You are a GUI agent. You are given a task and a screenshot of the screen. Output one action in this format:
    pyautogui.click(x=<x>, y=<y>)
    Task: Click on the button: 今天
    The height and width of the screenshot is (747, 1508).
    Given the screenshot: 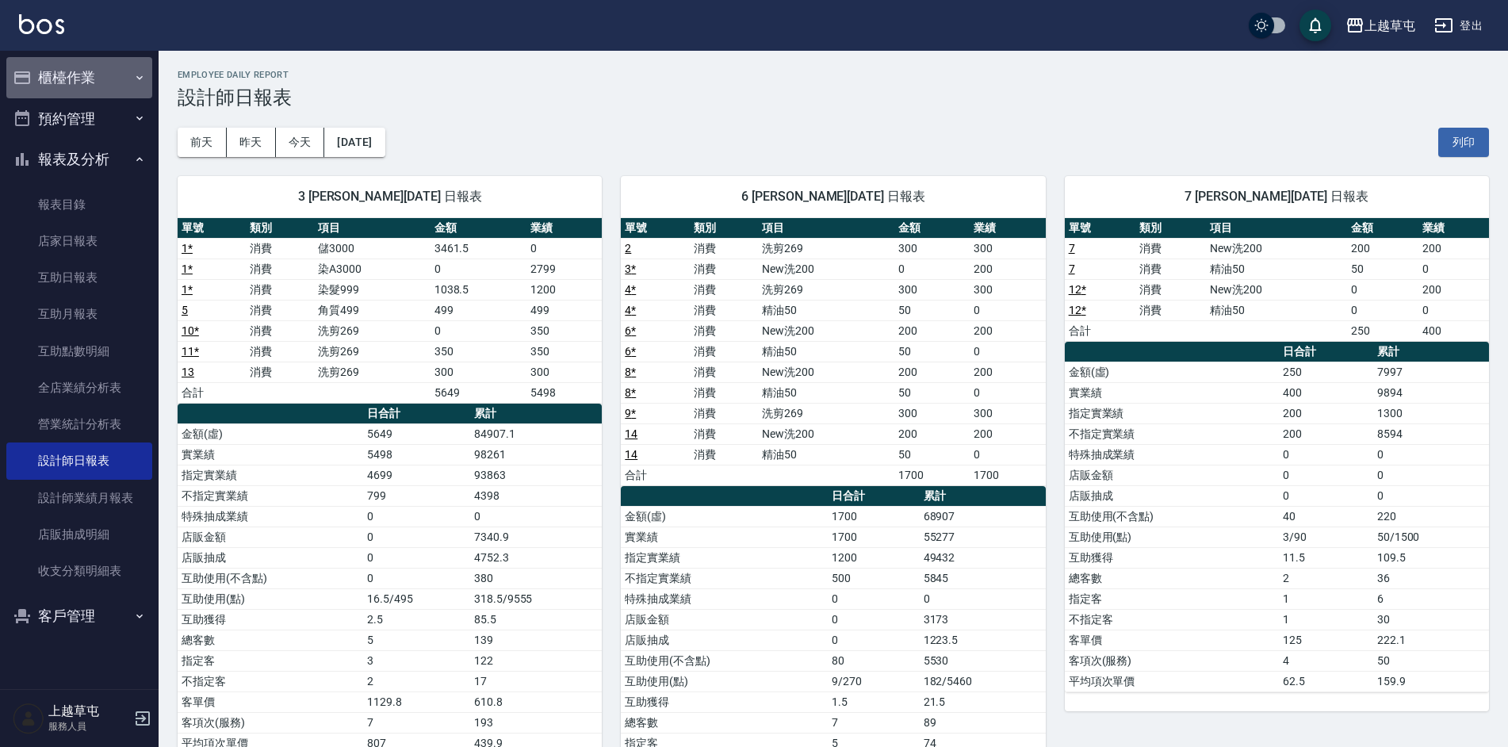 What is the action you would take?
    pyautogui.click(x=301, y=142)
    